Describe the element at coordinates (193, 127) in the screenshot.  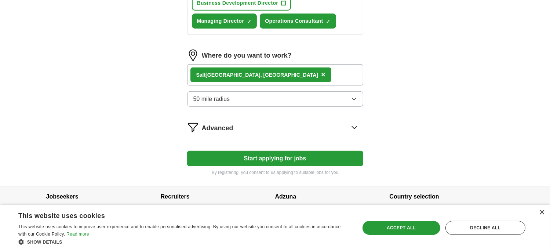
I see `img: filter` at that location.